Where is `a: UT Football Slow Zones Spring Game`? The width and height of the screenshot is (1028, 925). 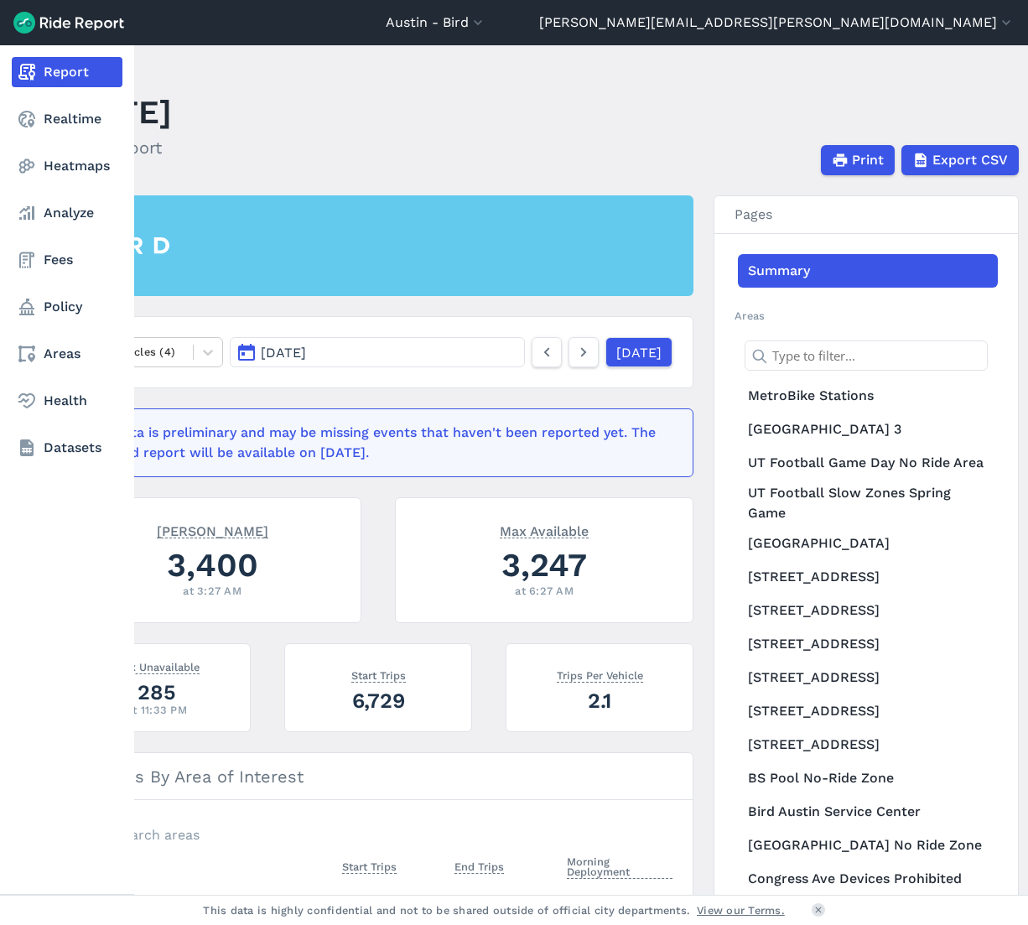 a: UT Football Slow Zones Spring Game is located at coordinates (868, 503).